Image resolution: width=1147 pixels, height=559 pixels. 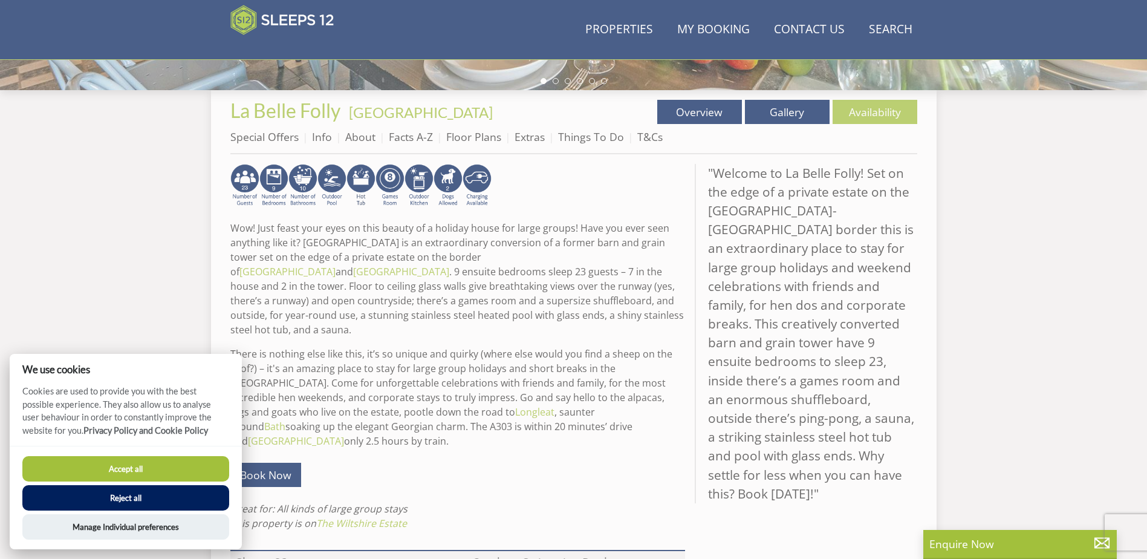 I want to click on span: La Belle Folly, so click(x=285, y=110).